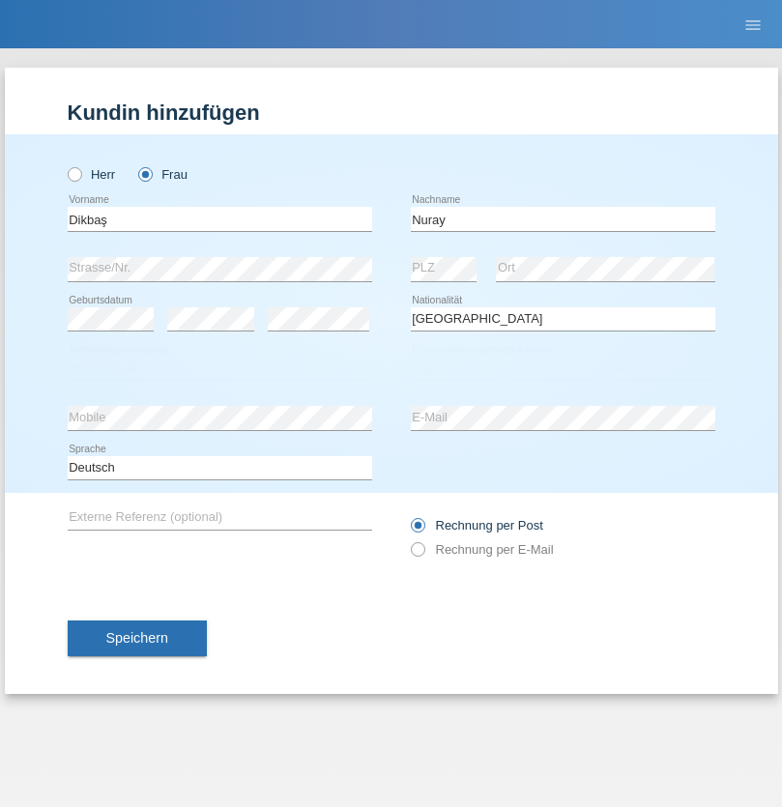 This screenshot has width=782, height=807. I want to click on h1: Kundin hinzufügen, so click(391, 112).